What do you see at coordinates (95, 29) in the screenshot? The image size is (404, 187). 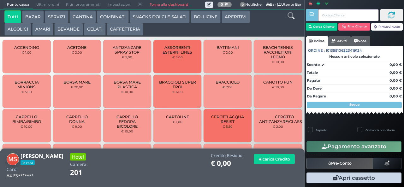 I see `button: GELATI` at bounding box center [95, 29].